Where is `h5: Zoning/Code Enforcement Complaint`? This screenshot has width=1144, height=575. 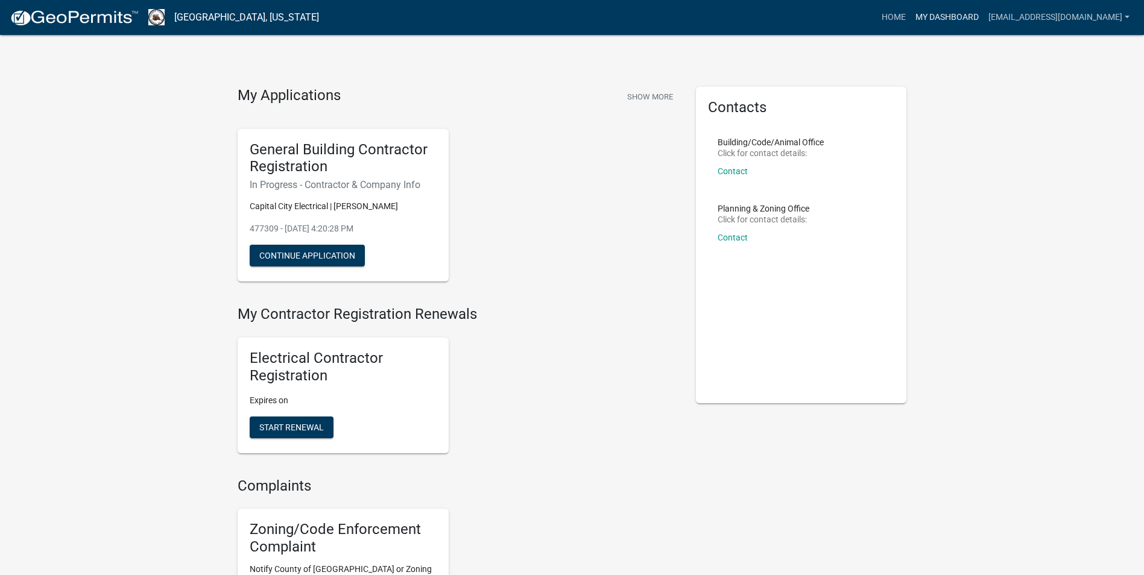
h5: Zoning/Code Enforcement Complaint is located at coordinates (343, 539).